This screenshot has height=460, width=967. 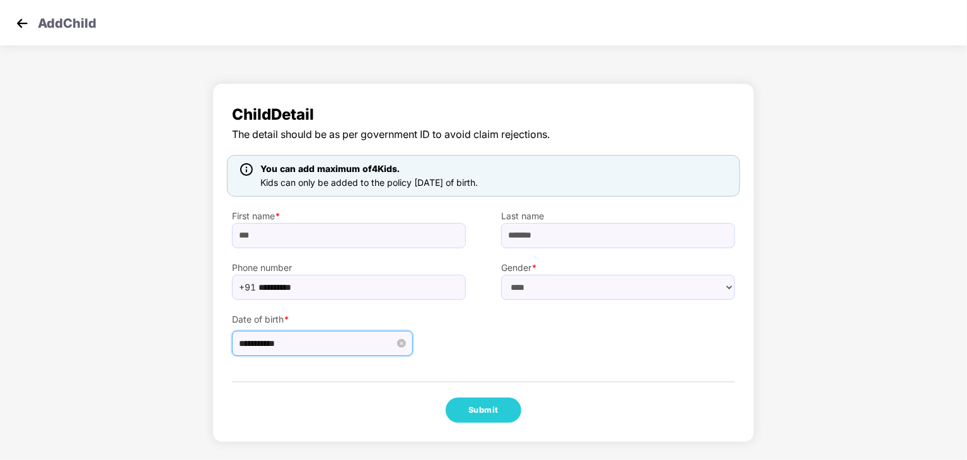 I want to click on label: First name, so click(x=349, y=216).